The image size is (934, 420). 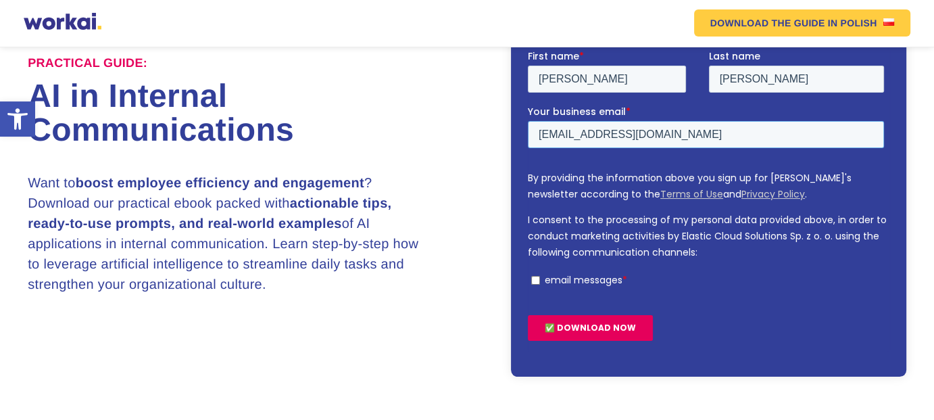 What do you see at coordinates (889, 22) in the screenshot?
I see `img: US flag` at bounding box center [889, 22].